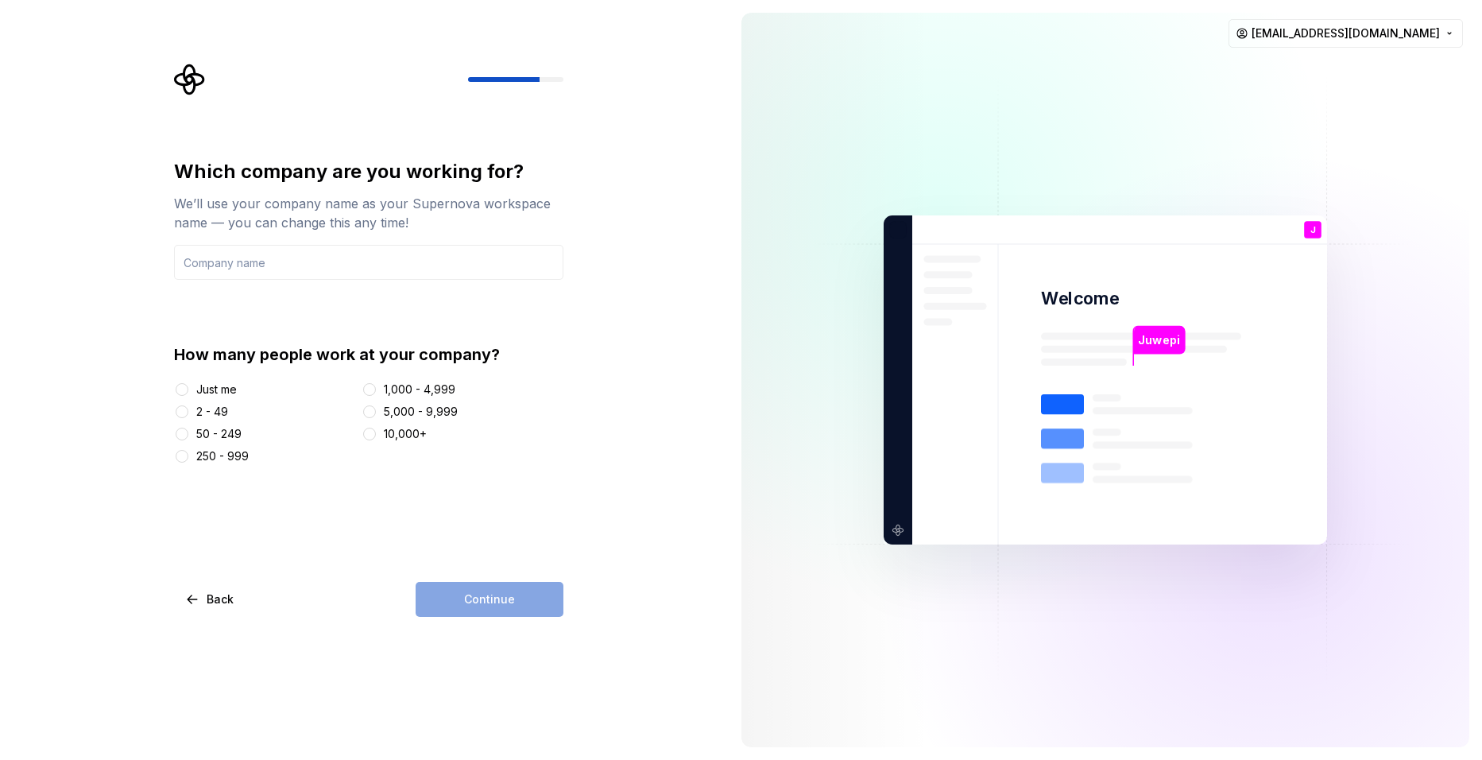 The height and width of the screenshot is (760, 1482). I want to click on div: We’ll use your company name as your Supernova workspace name — you can change this any time!, so click(369, 213).